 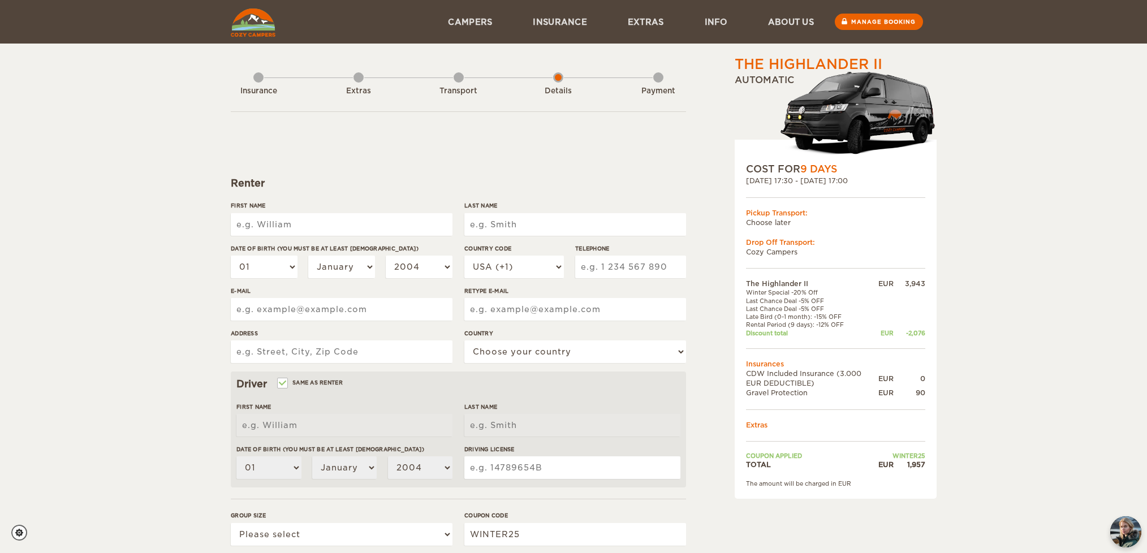 I want to click on img: Cozy Campers, so click(x=253, y=23).